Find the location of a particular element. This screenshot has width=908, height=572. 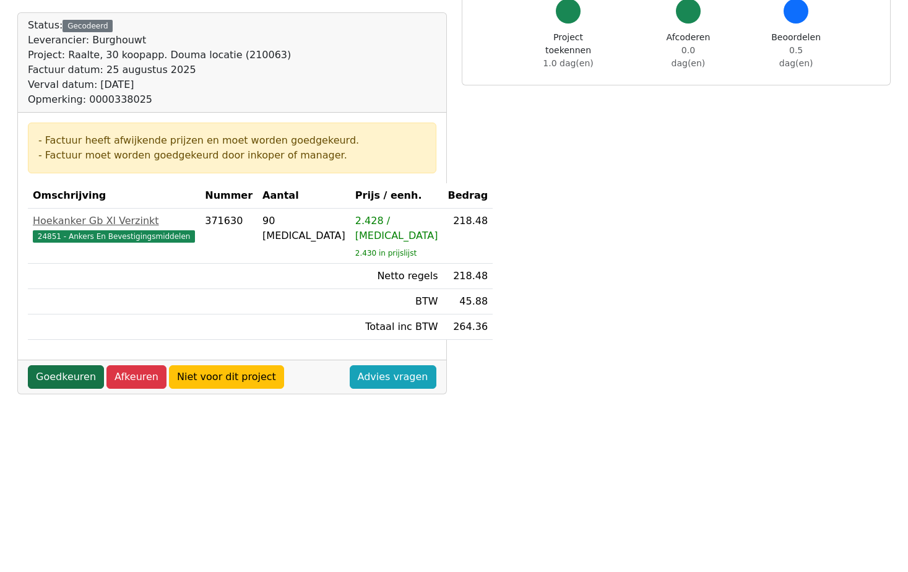

td: 371630 is located at coordinates (228, 236).